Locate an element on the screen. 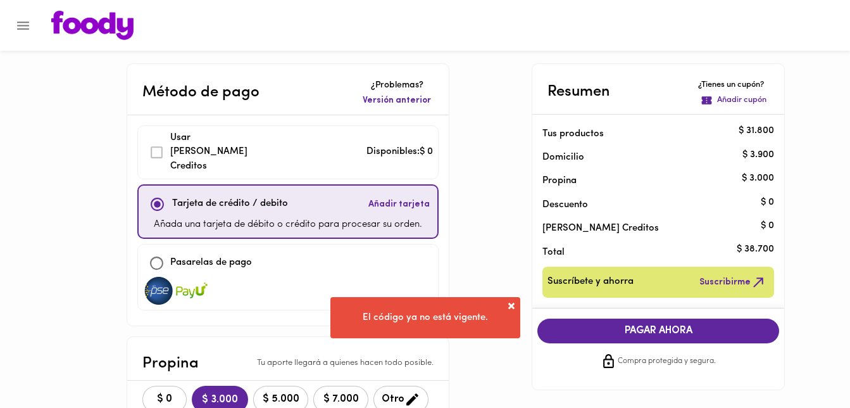 This screenshot has width=850, height=408. button: Menu is located at coordinates (23, 25).